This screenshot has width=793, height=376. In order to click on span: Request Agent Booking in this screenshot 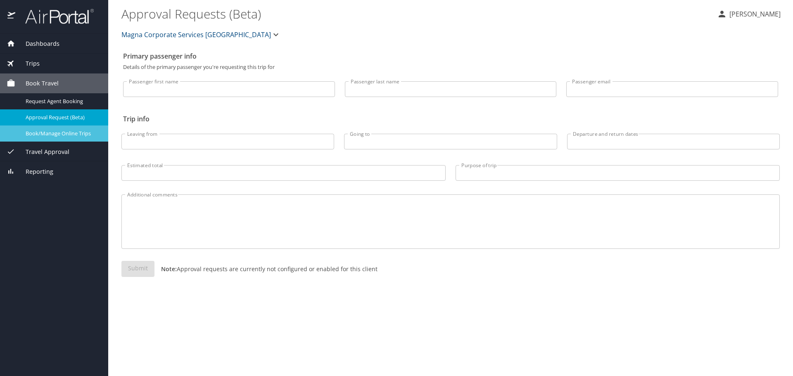, I will do `click(62, 101)`.